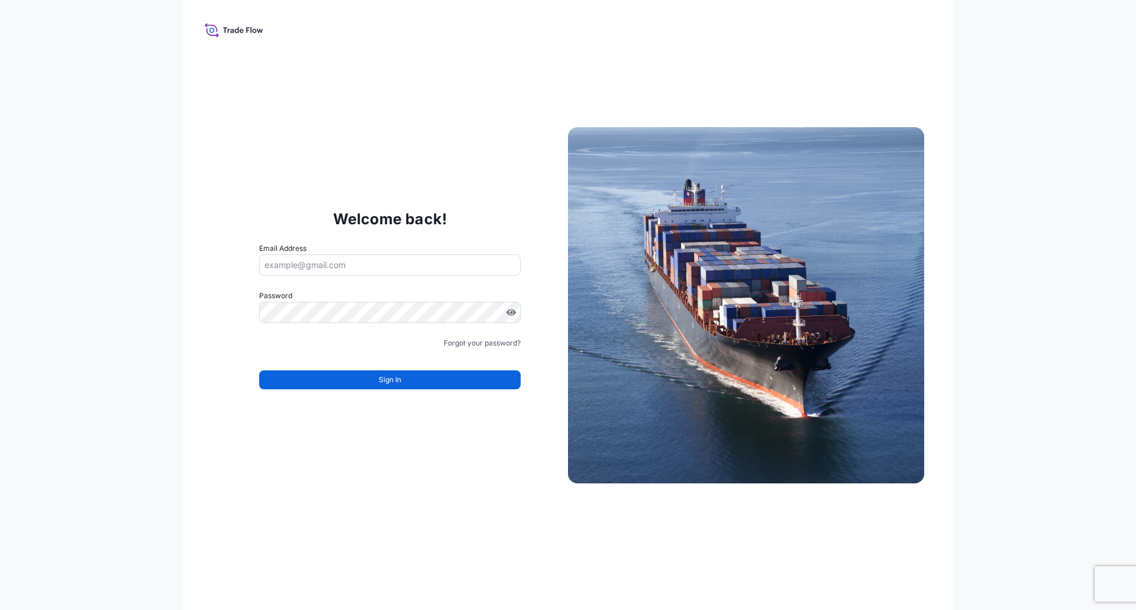  What do you see at coordinates (746, 305) in the screenshot?
I see `img: Ship illustration` at bounding box center [746, 305].